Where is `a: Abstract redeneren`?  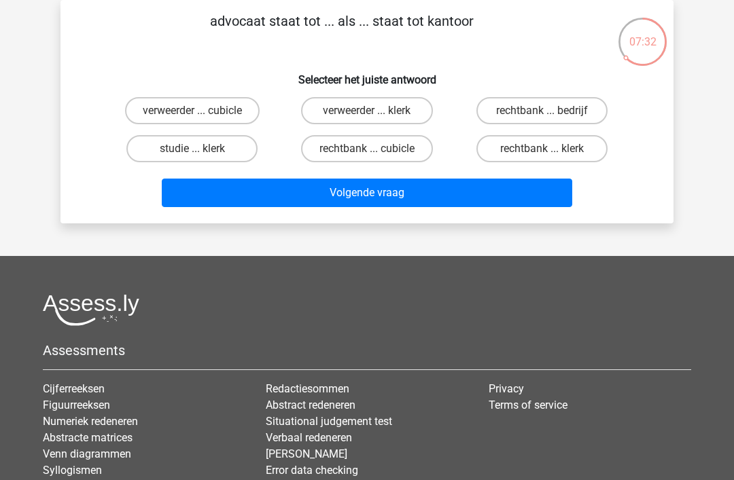 a: Abstract redeneren is located at coordinates (310, 405).